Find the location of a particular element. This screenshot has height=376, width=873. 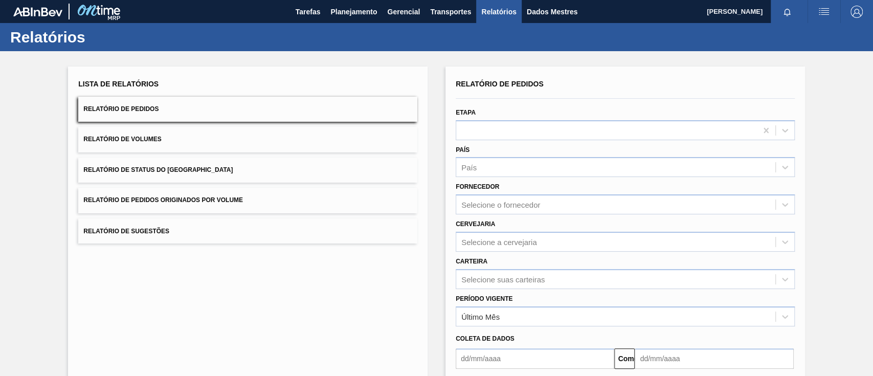

button: Relatório de Volumes is located at coordinates (247, 139).